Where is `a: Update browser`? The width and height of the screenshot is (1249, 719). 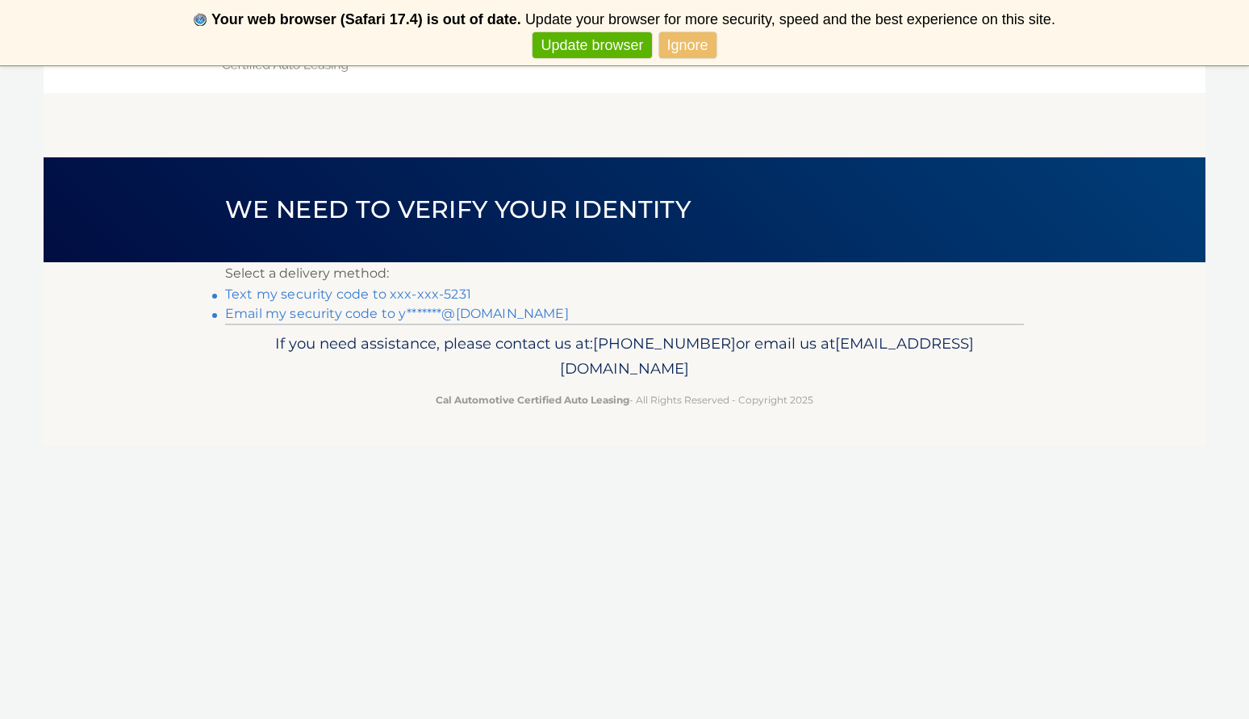
a: Update browser is located at coordinates (591, 45).